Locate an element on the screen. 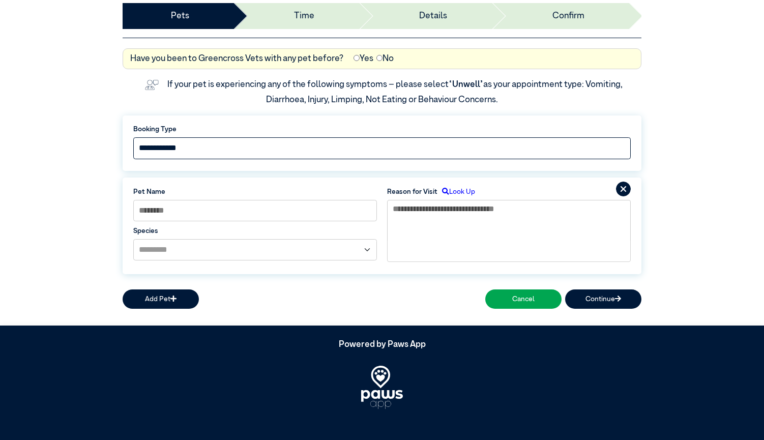 This screenshot has width=764, height=440. input: Yes is located at coordinates (357, 58).